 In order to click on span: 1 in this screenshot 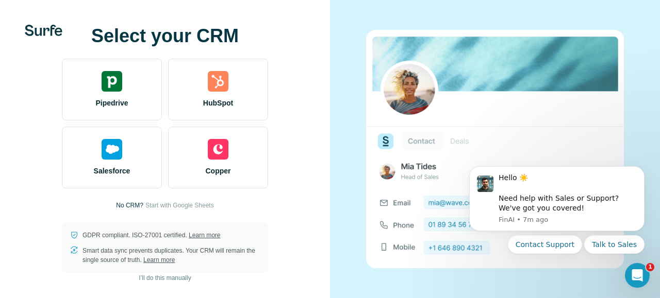, I will do `click(650, 267)`.